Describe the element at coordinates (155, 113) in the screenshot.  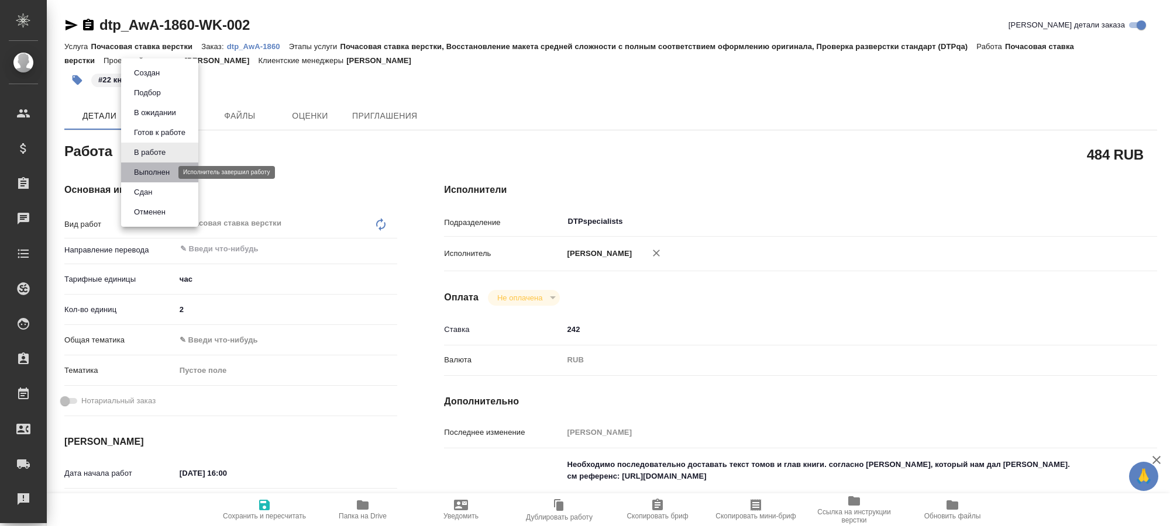
I see `button: В ожидании` at that location.